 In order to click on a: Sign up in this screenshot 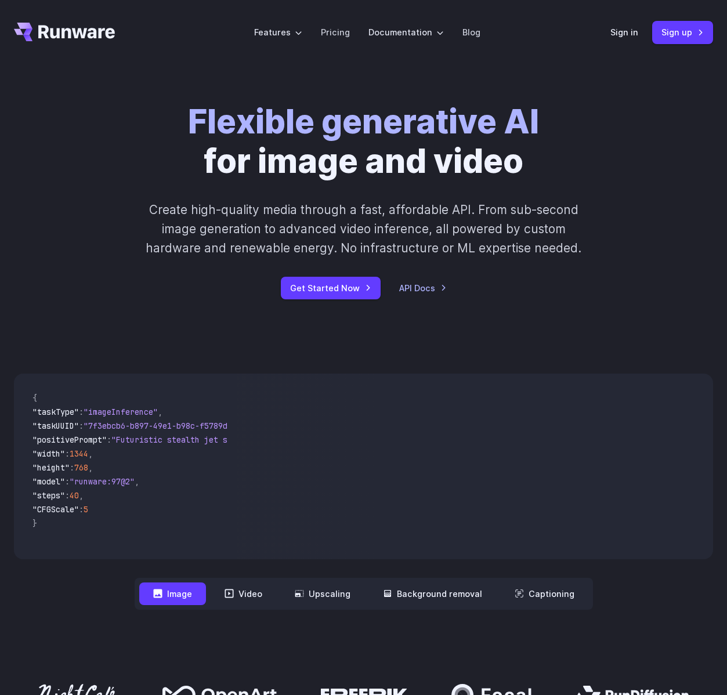, I will do `click(682, 32)`.